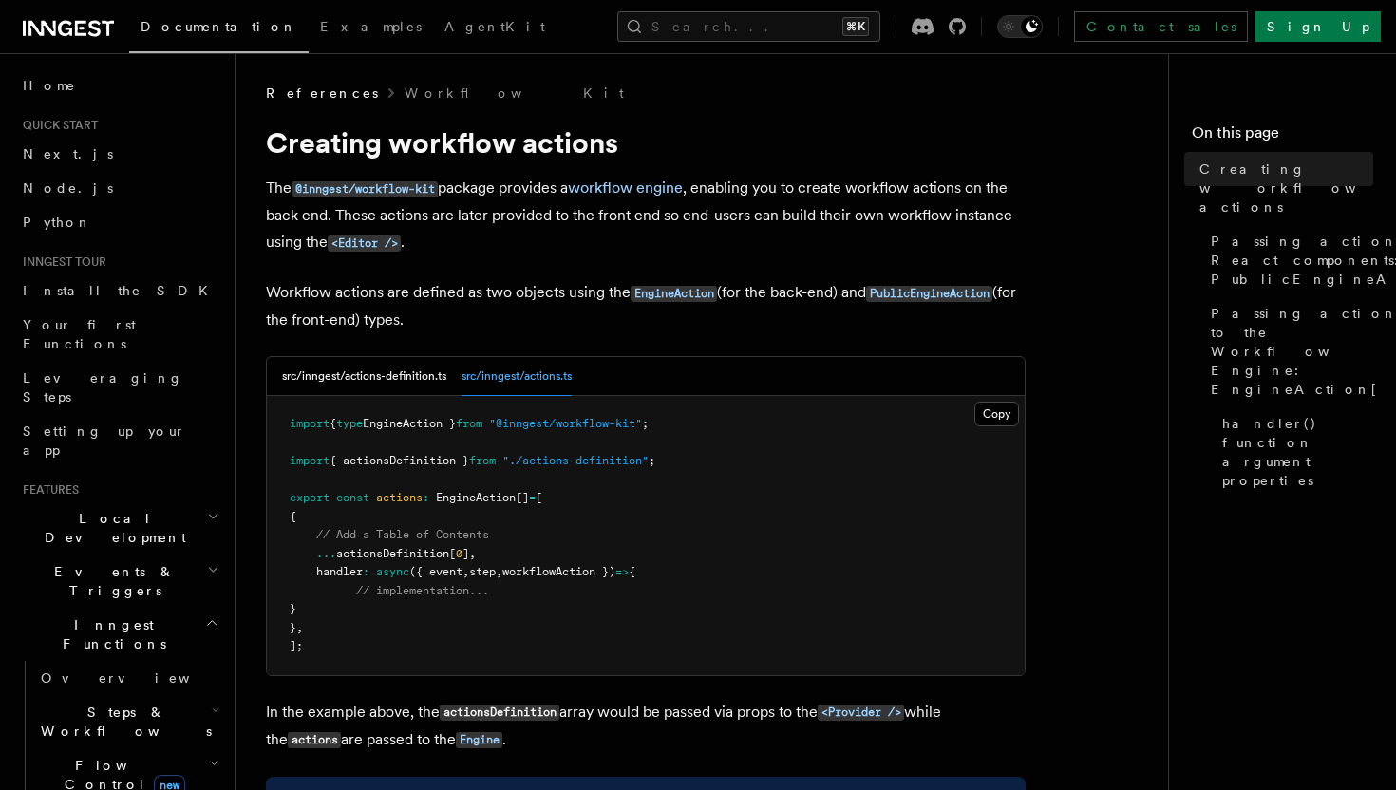 Image resolution: width=1396 pixels, height=790 pixels. Describe the element at coordinates (399, 498) in the screenshot. I see `span: actions` at that location.